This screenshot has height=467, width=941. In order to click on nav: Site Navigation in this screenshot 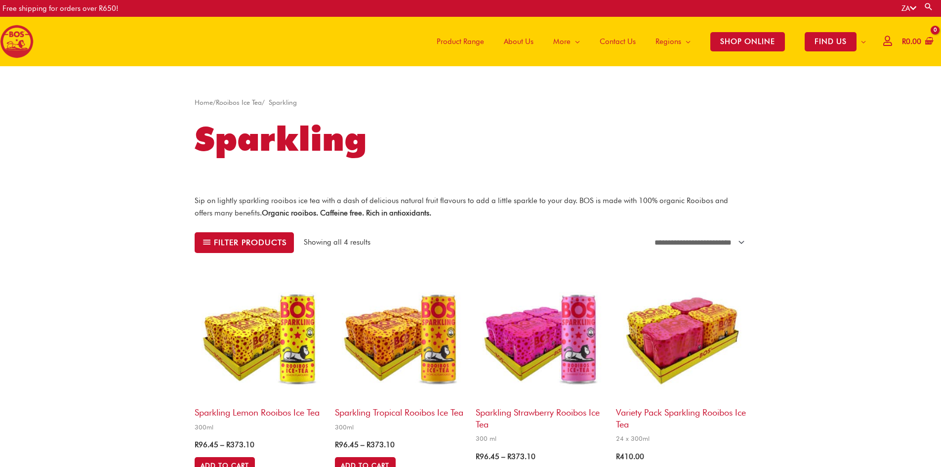, I will do `click(648, 41)`.